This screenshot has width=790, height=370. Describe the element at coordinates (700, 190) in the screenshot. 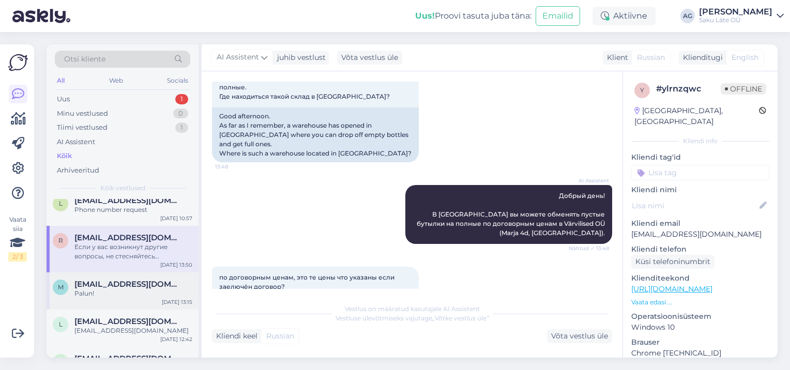

I see `p: Kliendi nimi` at that location.